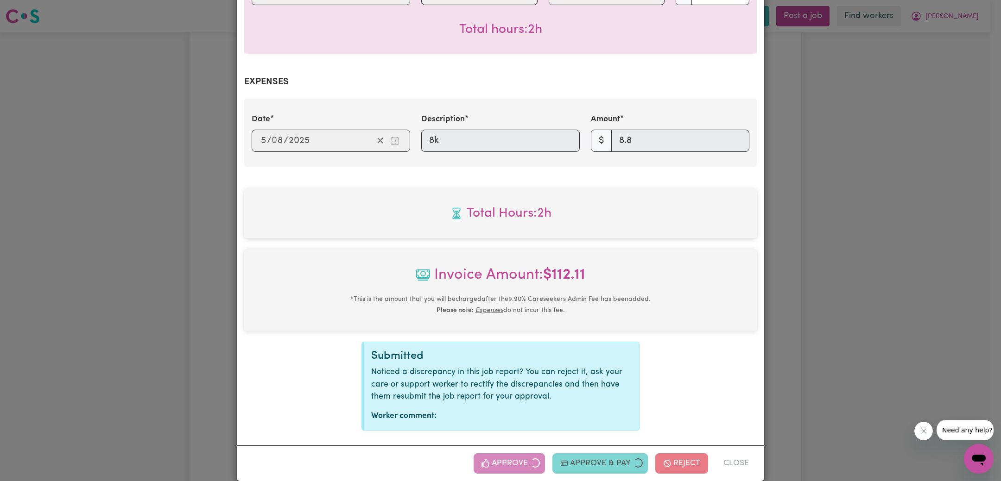  What do you see at coordinates (403, 416) in the screenshot?
I see `strong: Worker comment:` at bounding box center [403, 416].